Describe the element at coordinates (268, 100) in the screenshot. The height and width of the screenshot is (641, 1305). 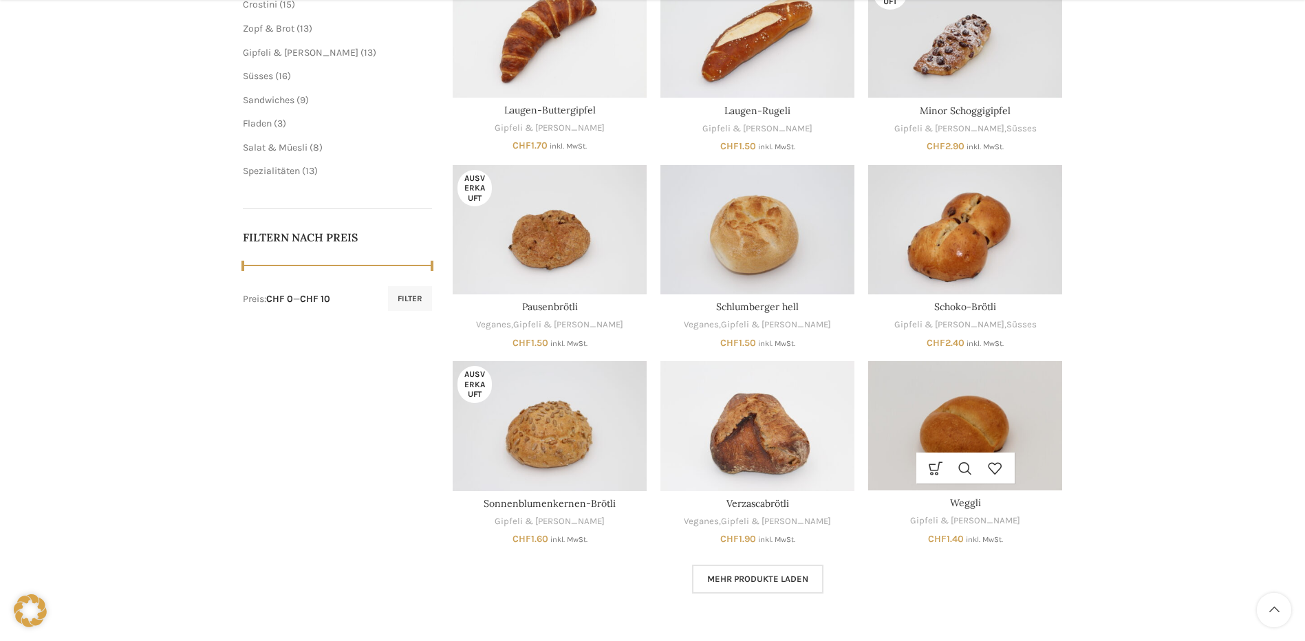
I see `span: Sandwiches` at that location.